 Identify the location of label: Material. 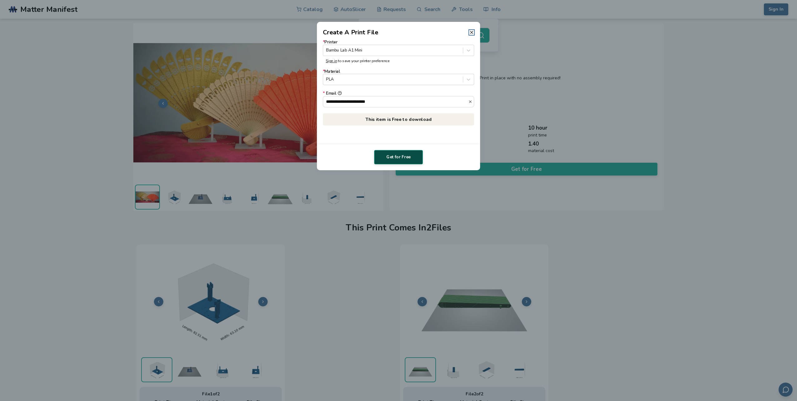
(399, 77).